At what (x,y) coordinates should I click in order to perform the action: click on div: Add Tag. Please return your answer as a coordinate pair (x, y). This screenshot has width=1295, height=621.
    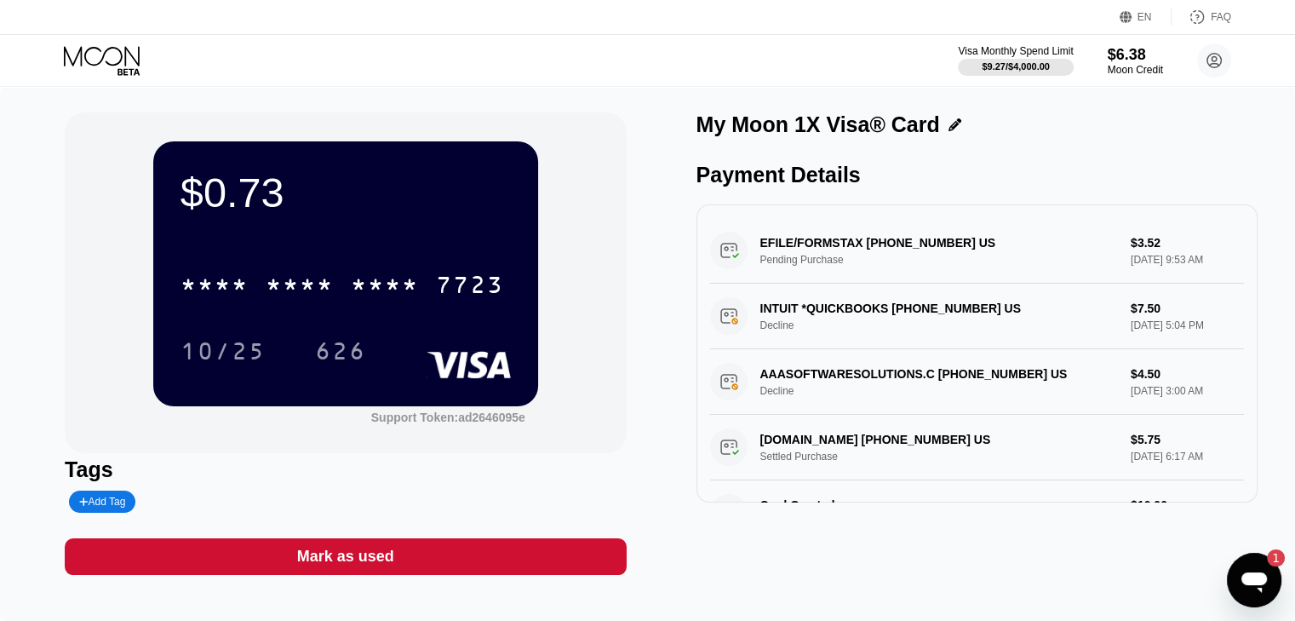
    Looking at the image, I should click on (102, 502).